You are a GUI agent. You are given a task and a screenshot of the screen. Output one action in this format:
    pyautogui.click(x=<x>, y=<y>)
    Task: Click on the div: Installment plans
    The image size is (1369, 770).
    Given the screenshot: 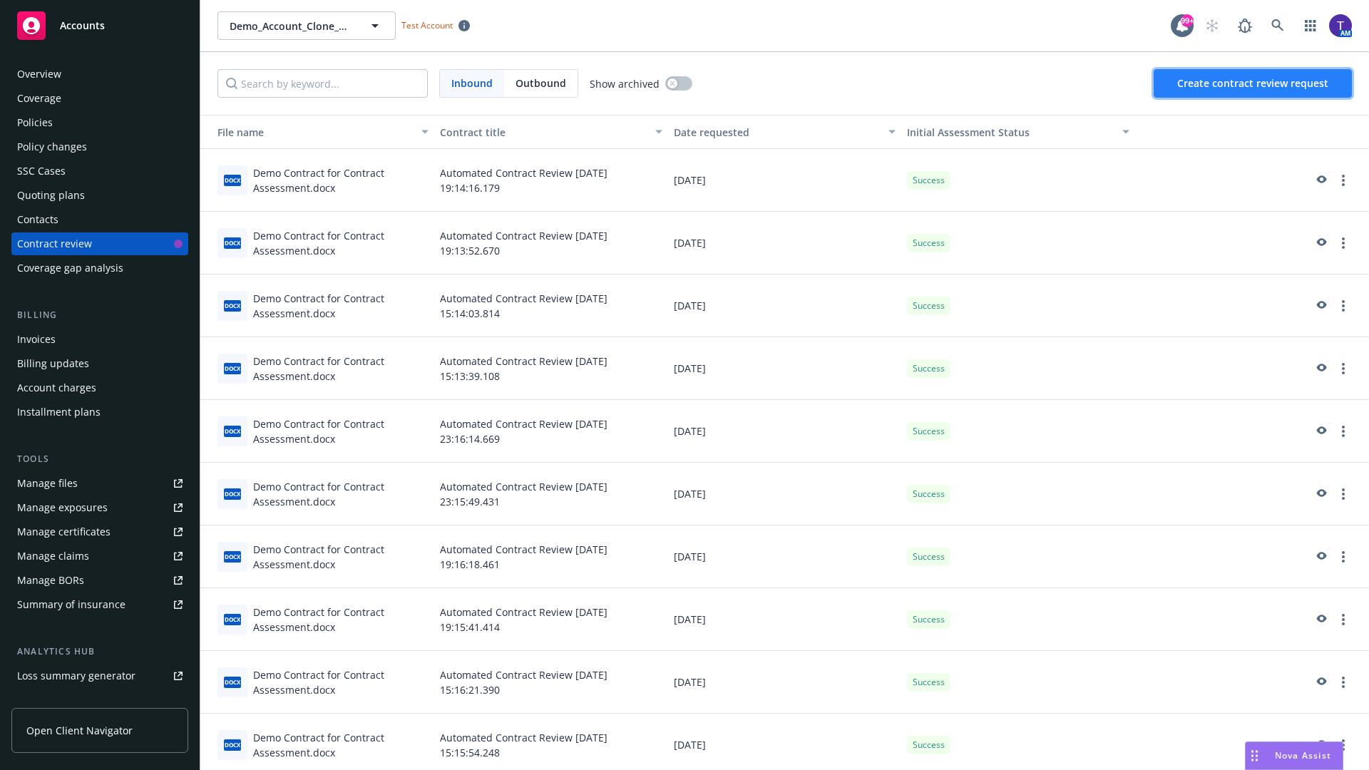 What is the action you would take?
    pyautogui.click(x=58, y=412)
    